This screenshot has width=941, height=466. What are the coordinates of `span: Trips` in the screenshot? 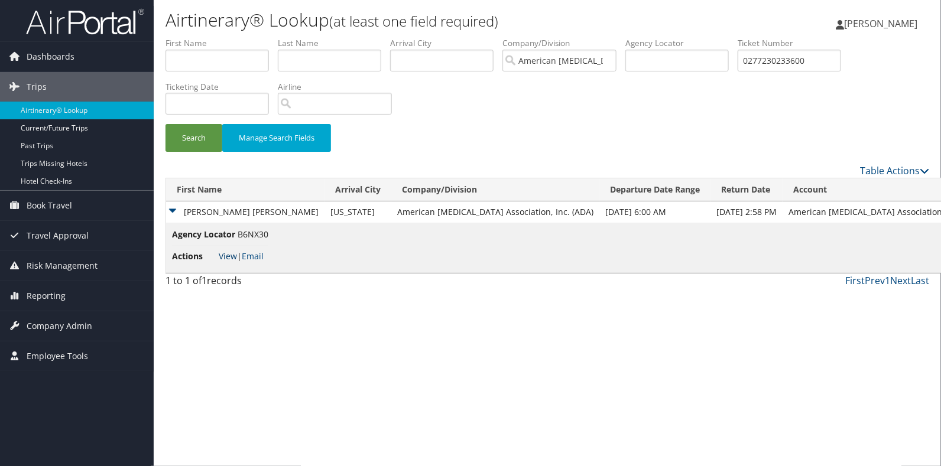 It's located at (37, 87).